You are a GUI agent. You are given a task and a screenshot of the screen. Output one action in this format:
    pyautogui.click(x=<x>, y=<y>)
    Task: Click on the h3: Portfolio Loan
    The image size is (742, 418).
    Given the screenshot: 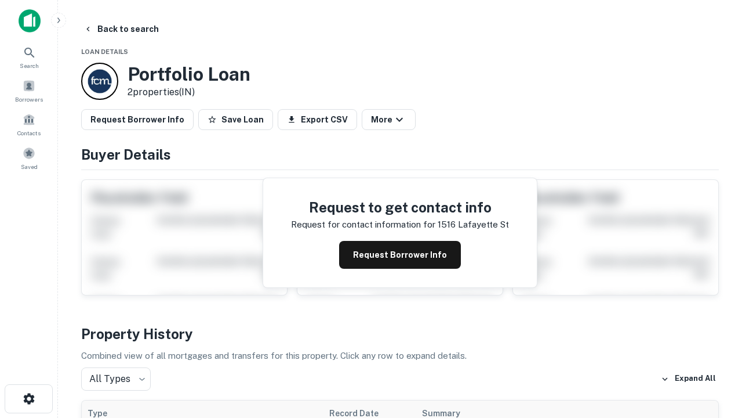 What is the action you would take?
    pyautogui.click(x=189, y=74)
    